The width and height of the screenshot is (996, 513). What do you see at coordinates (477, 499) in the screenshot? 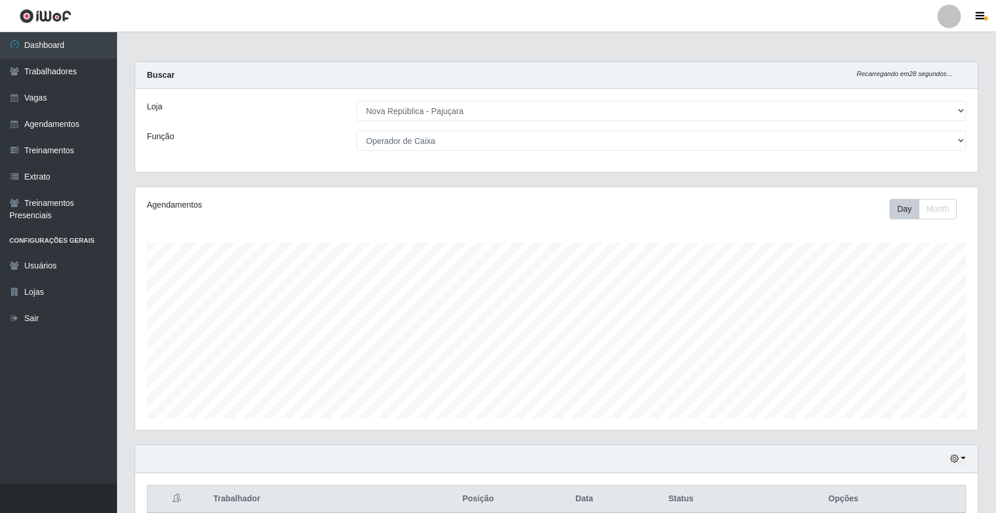
I see `th: Posição` at bounding box center [477, 499].